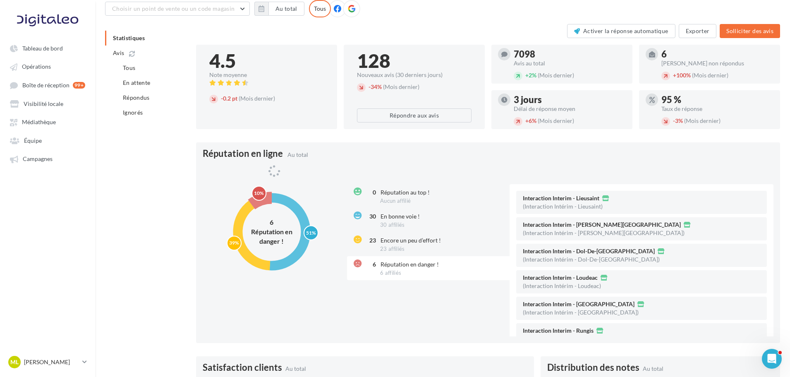 Image resolution: width=790 pixels, height=377 pixels. I want to click on a: Campagnes, so click(48, 158).